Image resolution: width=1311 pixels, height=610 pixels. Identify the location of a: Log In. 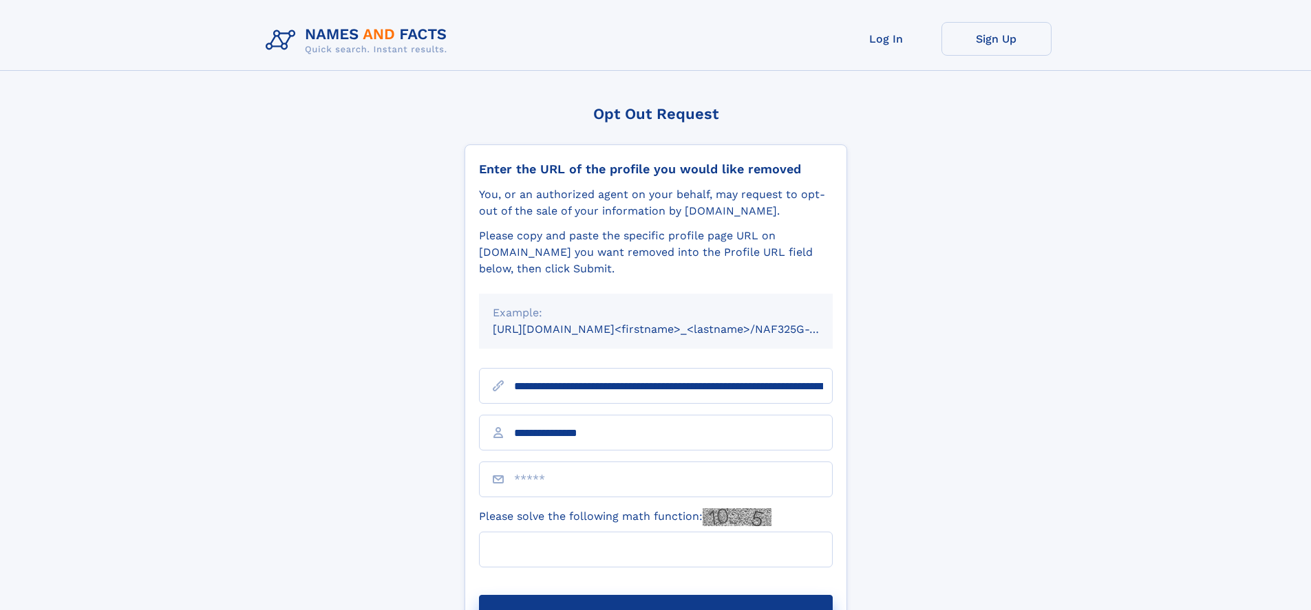
(886, 39).